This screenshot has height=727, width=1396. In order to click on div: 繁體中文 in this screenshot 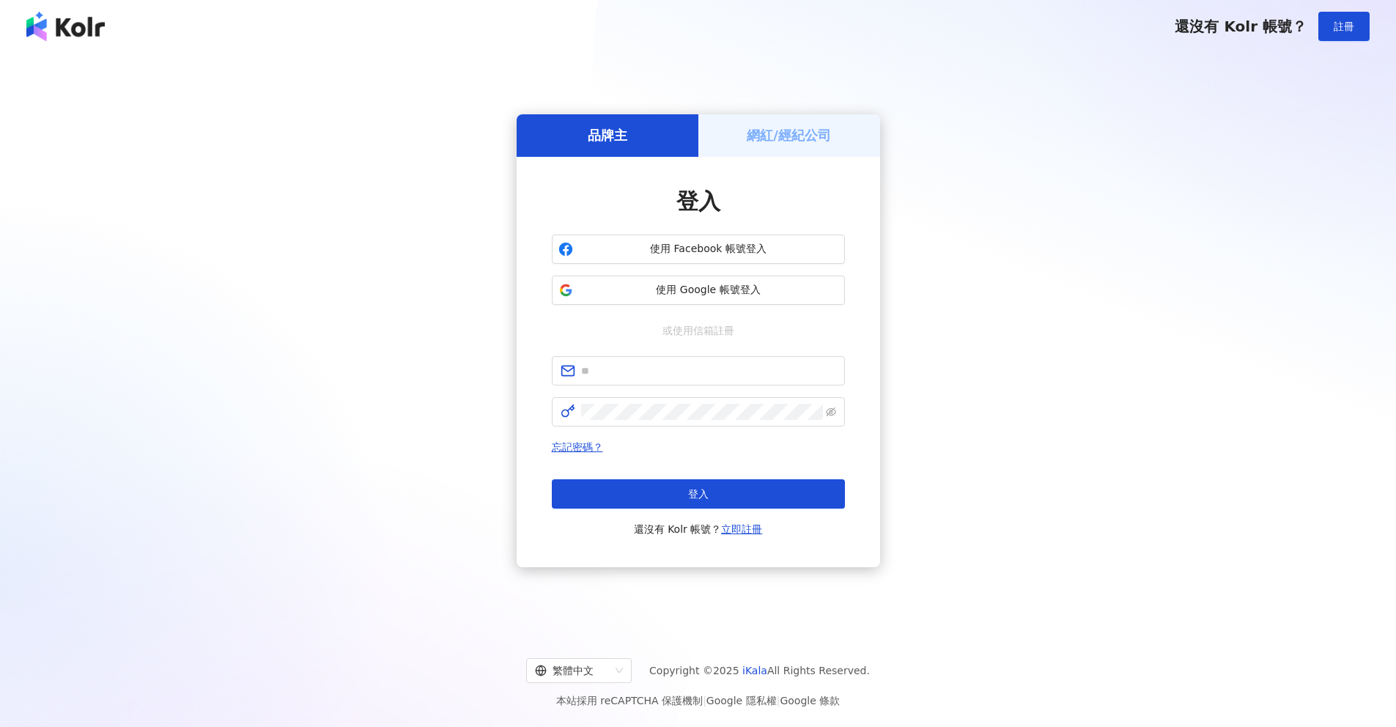, I will do `click(572, 671)`.